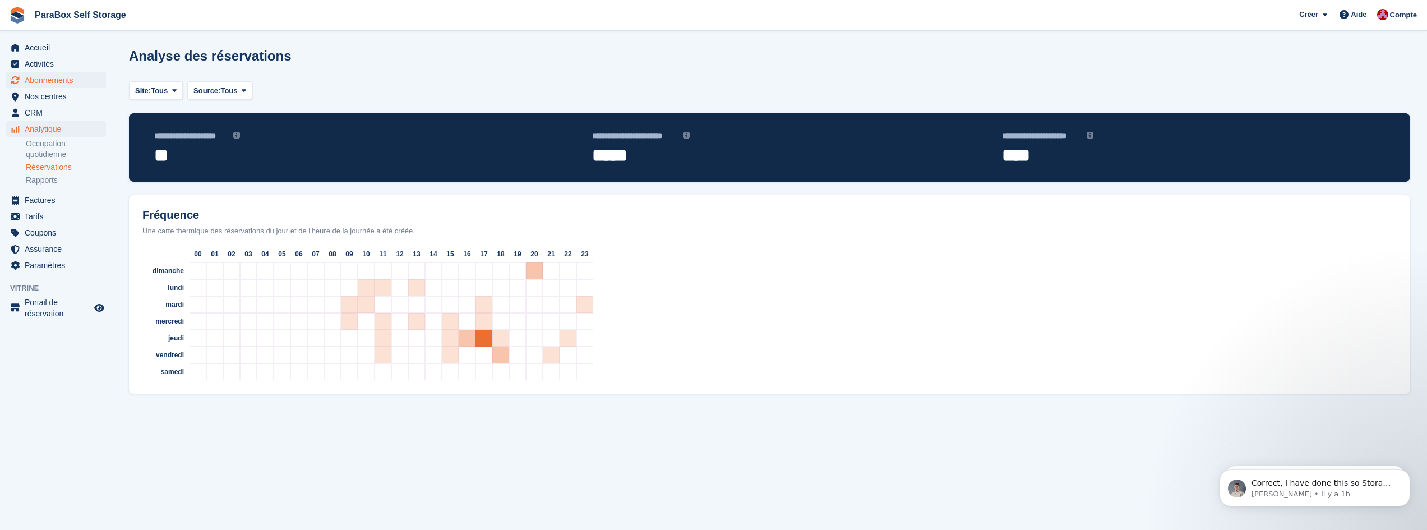 The width and height of the screenshot is (1427, 530). What do you see at coordinates (66, 149) in the screenshot?
I see `a: Occupation quotidienne` at bounding box center [66, 149].